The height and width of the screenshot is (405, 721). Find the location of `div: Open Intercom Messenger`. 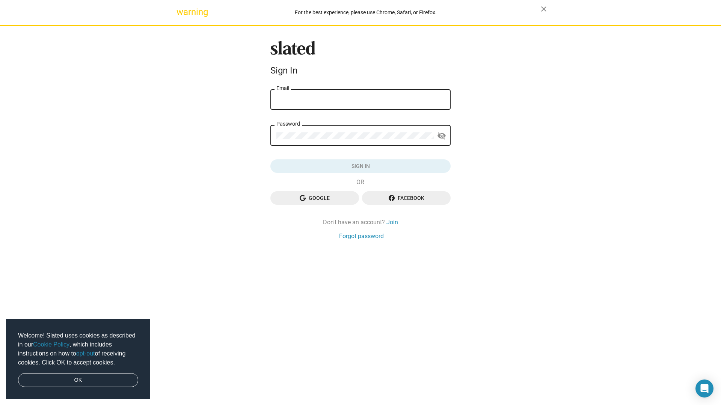

div: Open Intercom Messenger is located at coordinates (704, 389).